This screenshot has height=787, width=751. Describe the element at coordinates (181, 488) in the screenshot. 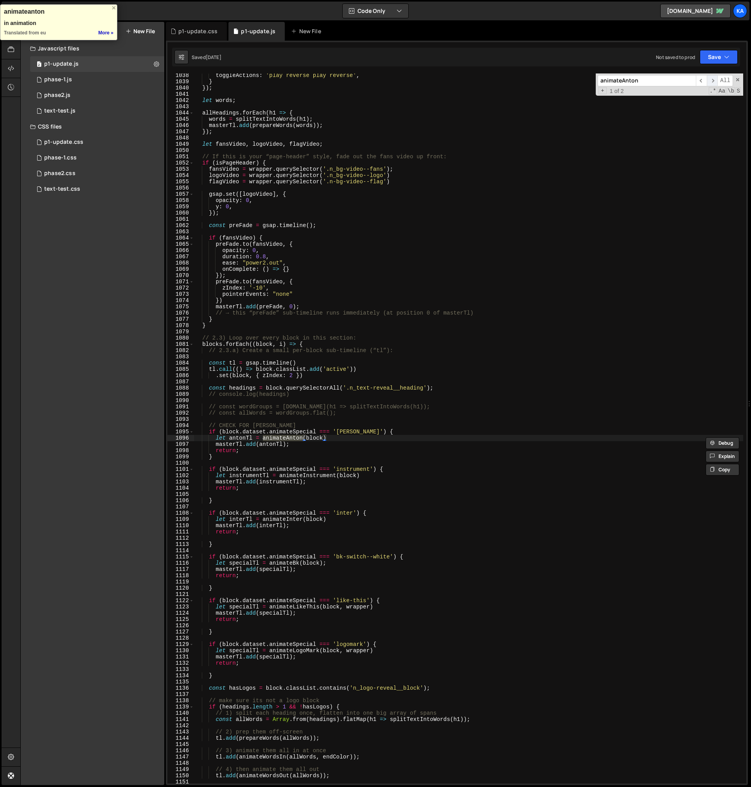

I see `div: 1104` at that location.